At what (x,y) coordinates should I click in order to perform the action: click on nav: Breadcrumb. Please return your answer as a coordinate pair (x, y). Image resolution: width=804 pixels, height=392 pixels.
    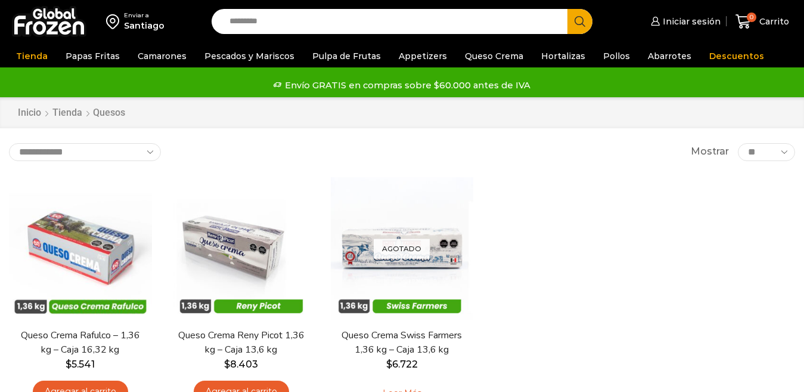
    Looking at the image, I should click on (71, 113).